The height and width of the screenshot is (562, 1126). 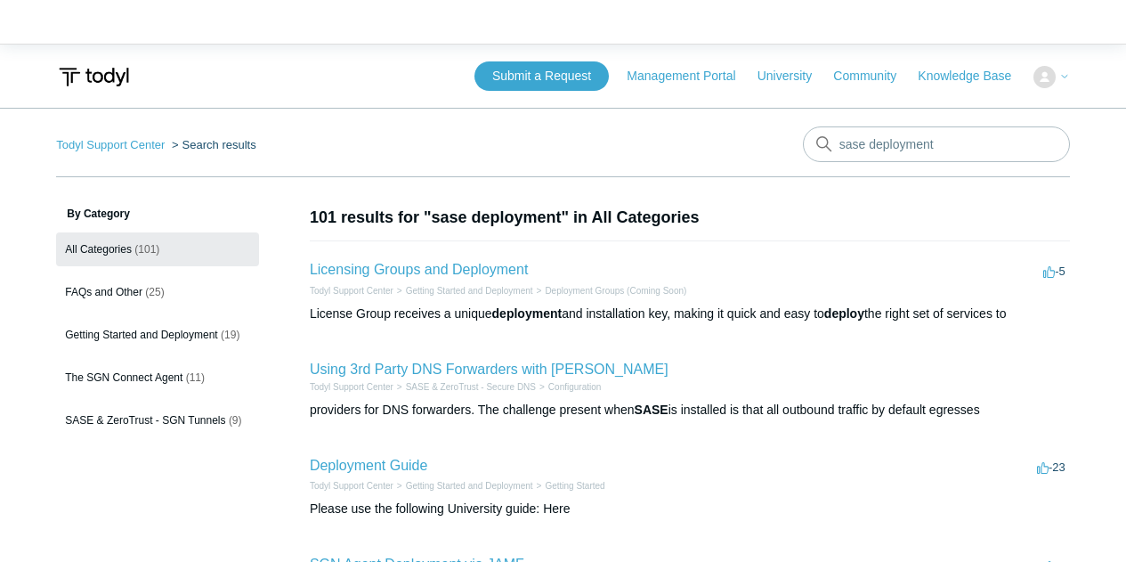 What do you see at coordinates (541, 76) in the screenshot?
I see `a: Submit a Request` at bounding box center [541, 76].